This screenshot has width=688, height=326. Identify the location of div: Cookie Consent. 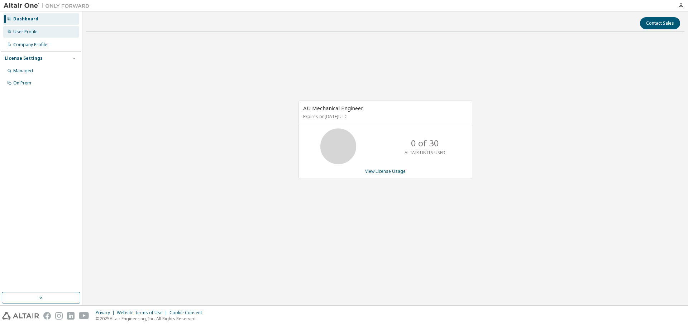
(188, 313).